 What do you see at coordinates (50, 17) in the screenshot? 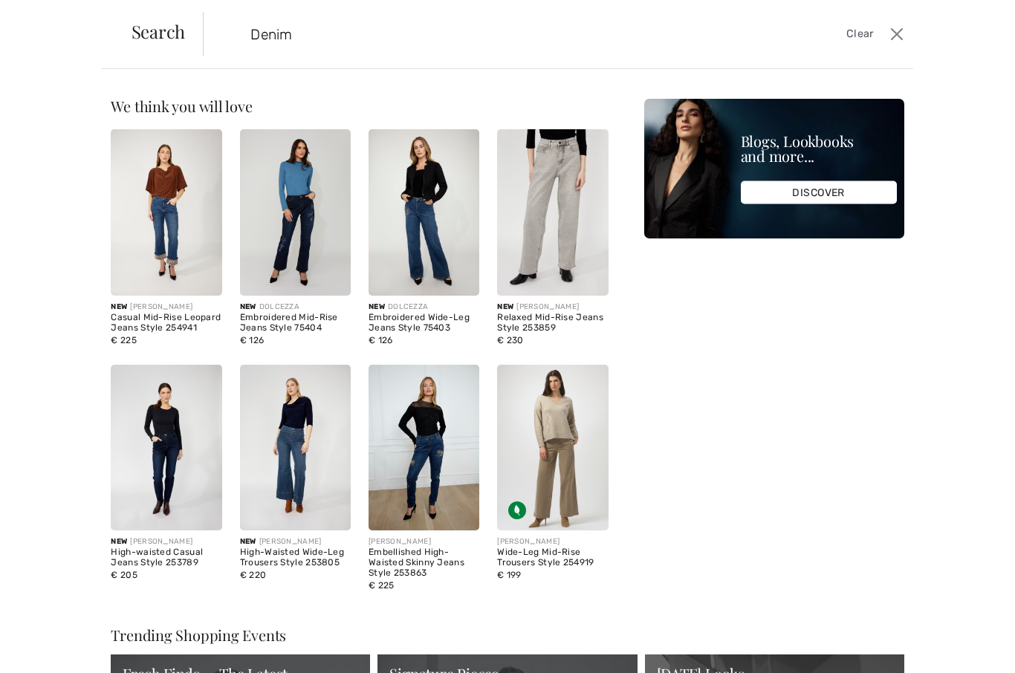
I see `span: Chat` at bounding box center [50, 17].